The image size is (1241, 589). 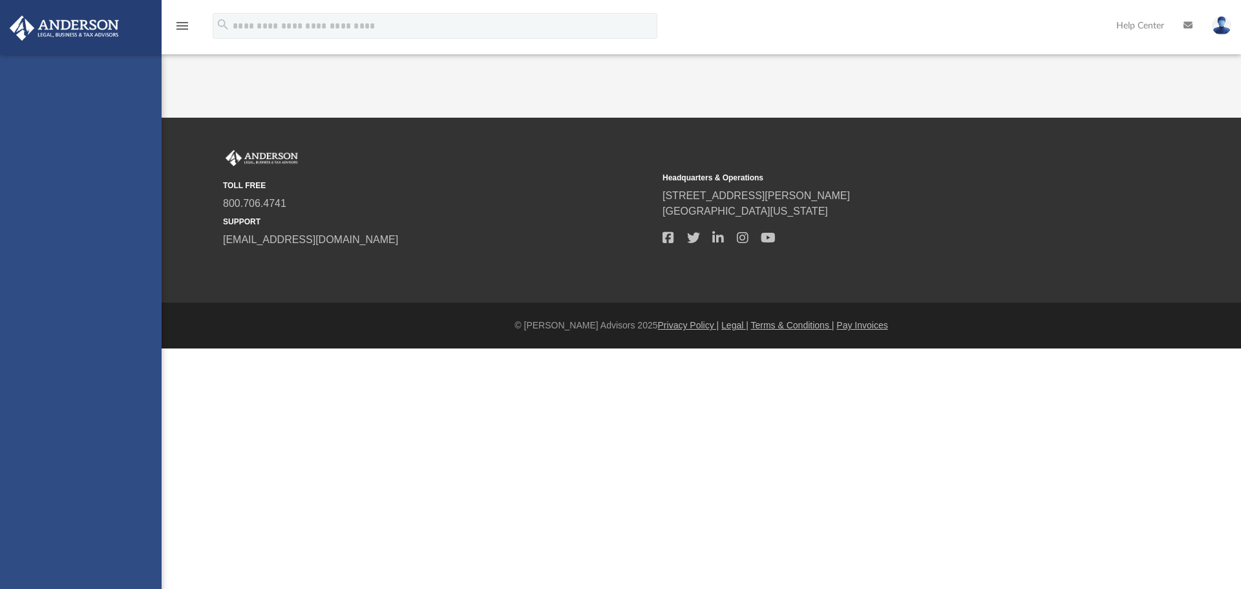 What do you see at coordinates (438, 222) in the screenshot?
I see `small: SUPPORT` at bounding box center [438, 222].